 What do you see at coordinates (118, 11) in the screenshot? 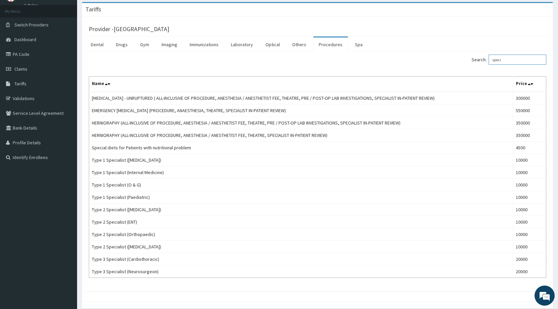
I see `div: Minimize live chat window` at bounding box center [118, 11].